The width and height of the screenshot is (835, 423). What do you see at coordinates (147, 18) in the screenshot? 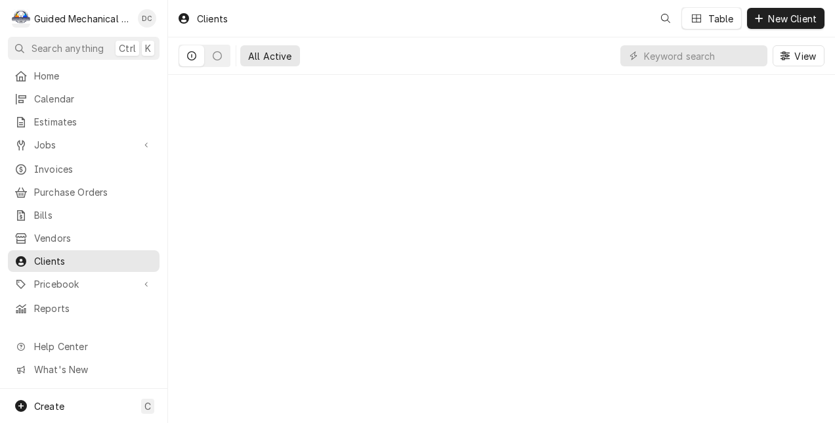
I see `div: Daniel Cornell's Avatar` at bounding box center [147, 18].